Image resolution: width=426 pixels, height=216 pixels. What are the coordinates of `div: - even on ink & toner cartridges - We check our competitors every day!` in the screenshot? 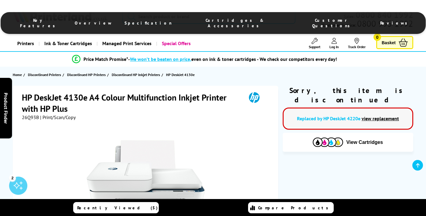 It's located at (232, 59).